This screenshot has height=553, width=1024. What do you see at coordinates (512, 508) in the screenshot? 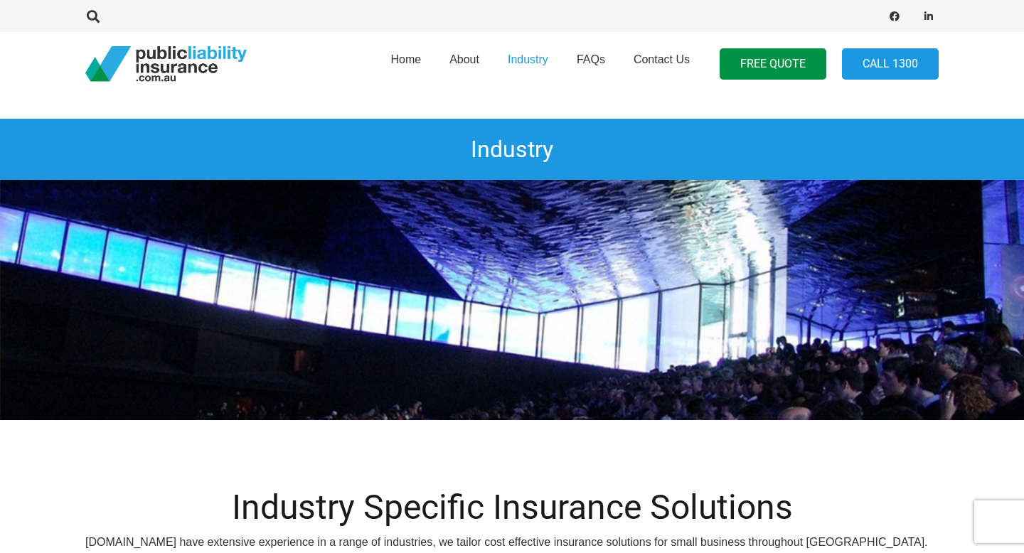
I see `h1: Industry Specific Insurance Solutions` at bounding box center [512, 508].